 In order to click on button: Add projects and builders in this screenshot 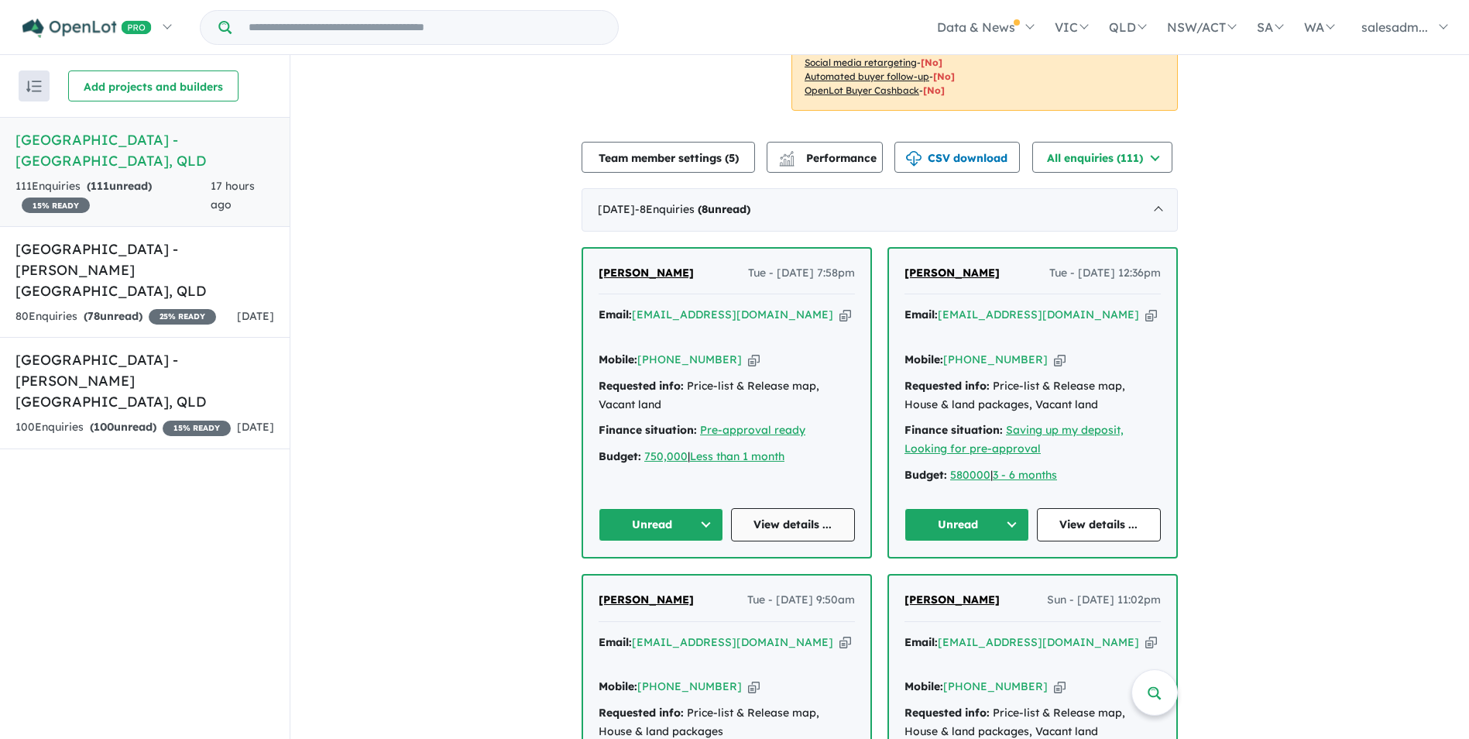, I will do `click(153, 86)`.